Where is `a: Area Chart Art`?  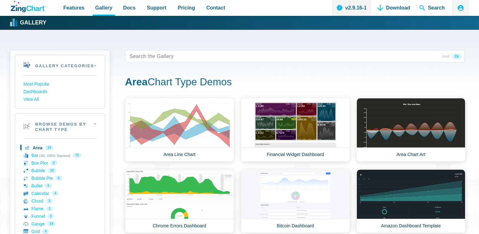
a: Area Chart Art is located at coordinates (411, 130).